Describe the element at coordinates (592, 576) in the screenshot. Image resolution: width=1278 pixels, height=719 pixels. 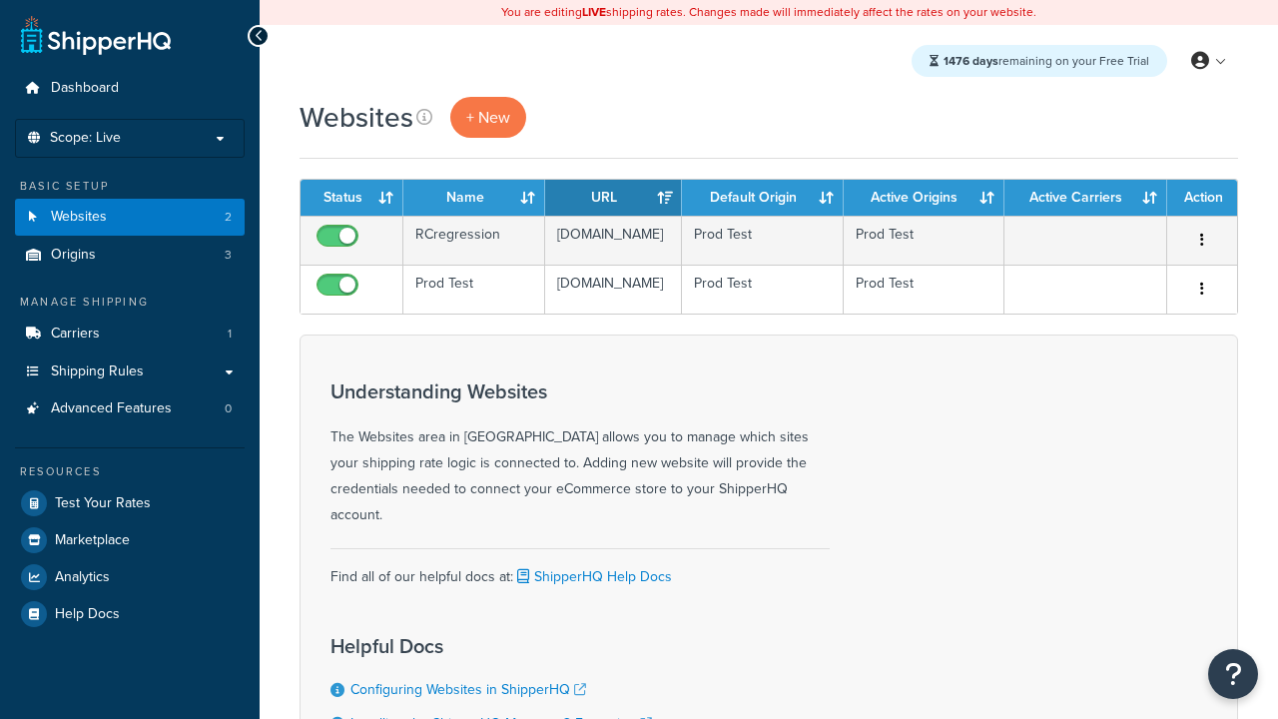
I see `a: ShipperHQ Help Docs` at that location.